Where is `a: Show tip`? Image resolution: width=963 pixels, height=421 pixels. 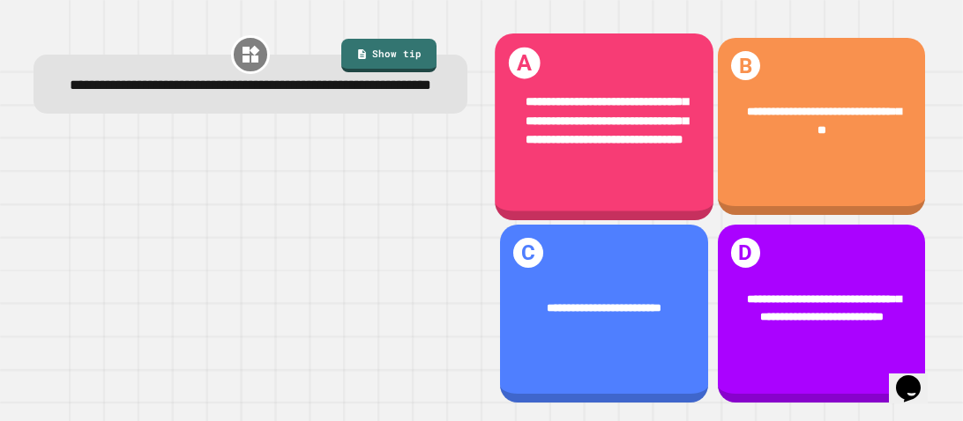
a: Show tip is located at coordinates (388, 56).